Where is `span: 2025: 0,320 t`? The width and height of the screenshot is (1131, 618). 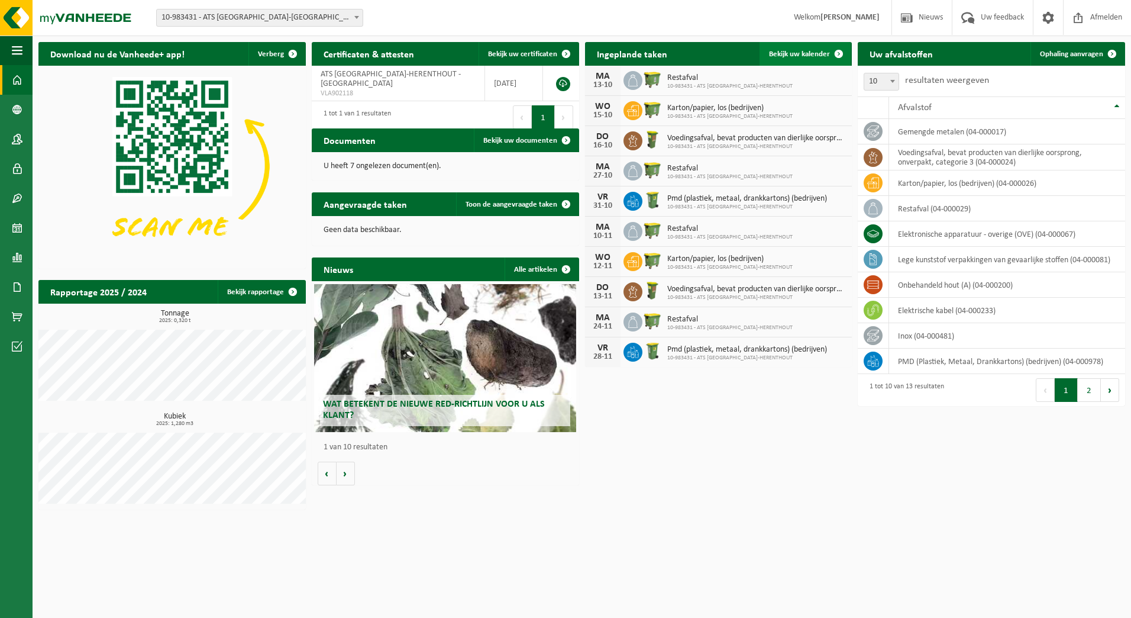
span: 2025: 0,320 t is located at coordinates (175, 321).